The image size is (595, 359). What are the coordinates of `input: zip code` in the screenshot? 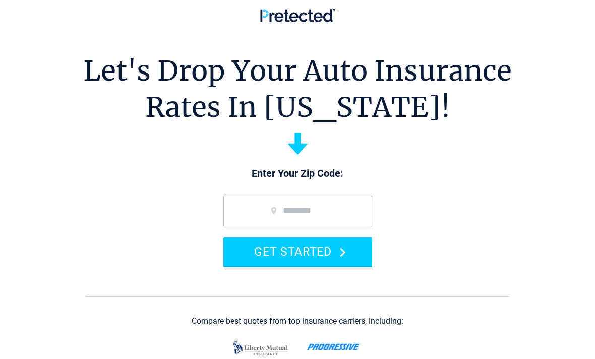 It's located at (297, 211).